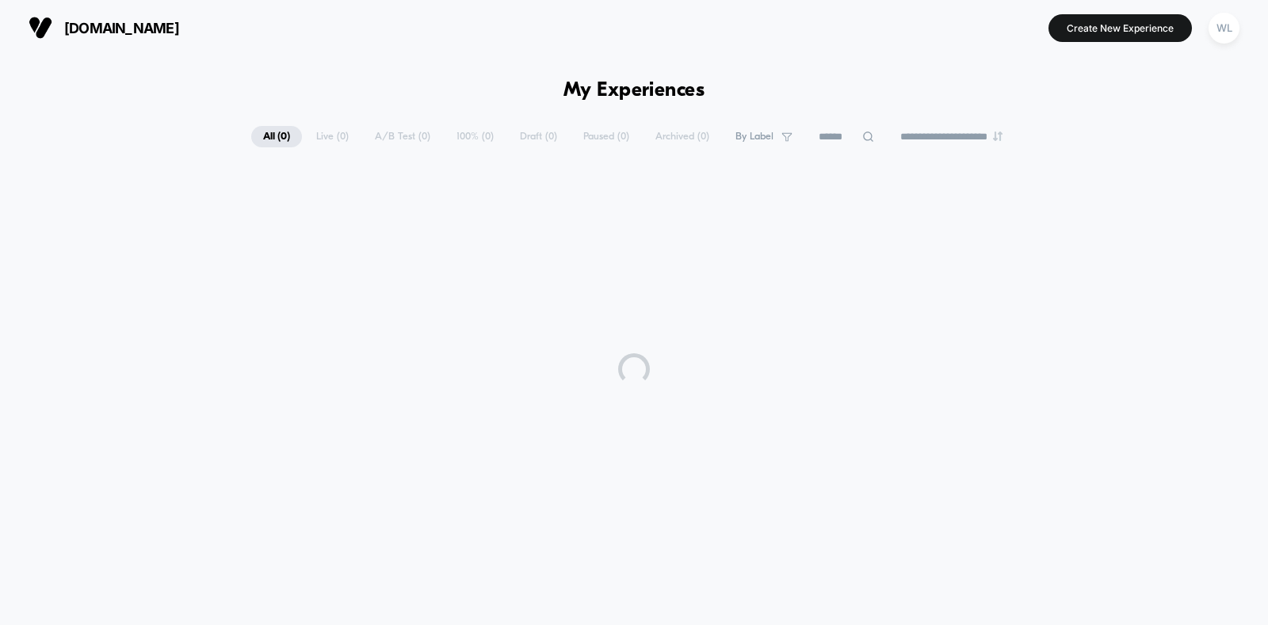 The height and width of the screenshot is (625, 1268). What do you see at coordinates (40, 28) in the screenshot?
I see `img: Visually logo` at bounding box center [40, 28].